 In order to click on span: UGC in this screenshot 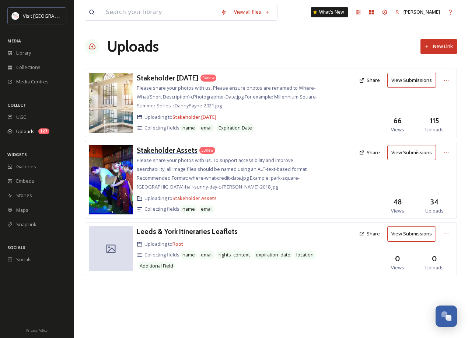, I will do `click(21, 117)`.